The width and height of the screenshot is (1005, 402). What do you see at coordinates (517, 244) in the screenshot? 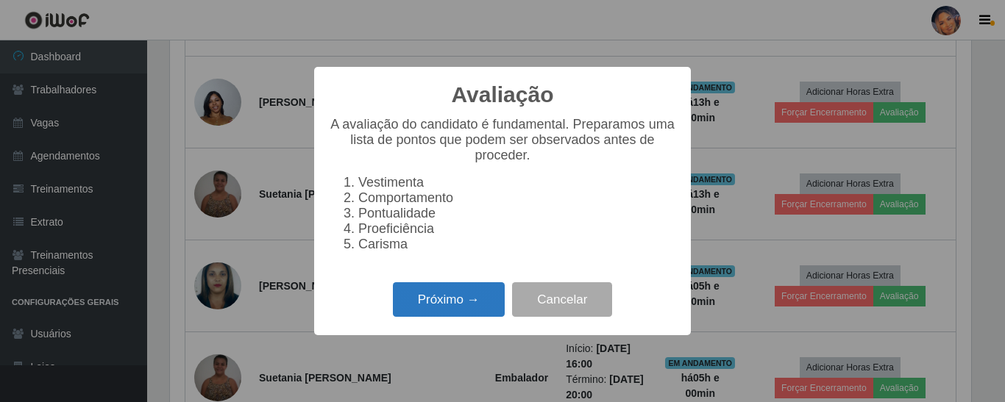
I see `li: Carisma` at bounding box center [517, 244].